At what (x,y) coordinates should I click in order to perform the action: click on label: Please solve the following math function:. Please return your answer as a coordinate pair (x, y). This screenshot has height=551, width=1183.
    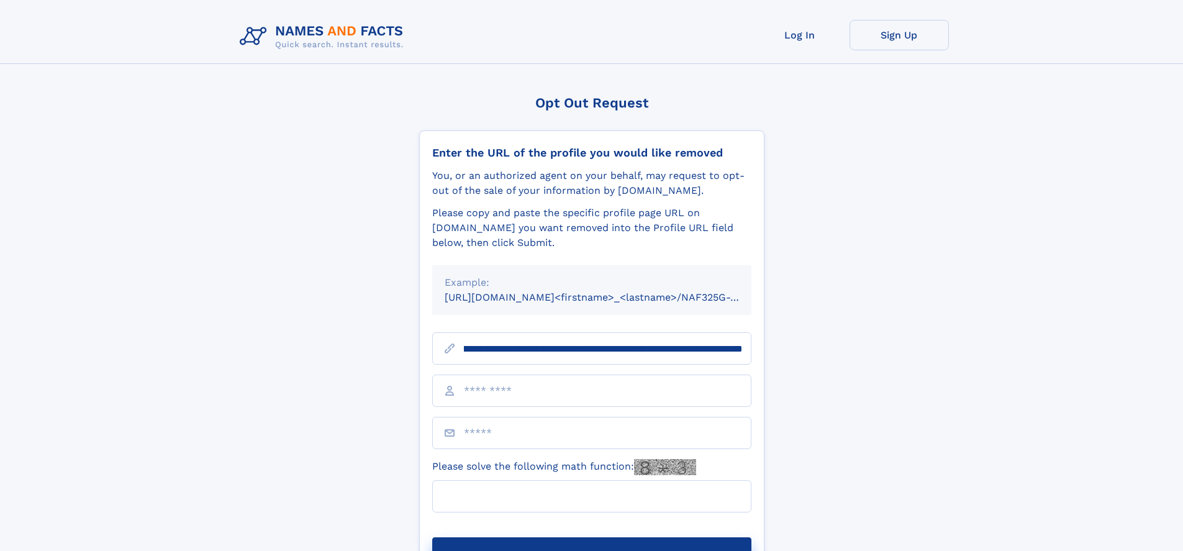
    Looking at the image, I should click on (564, 467).